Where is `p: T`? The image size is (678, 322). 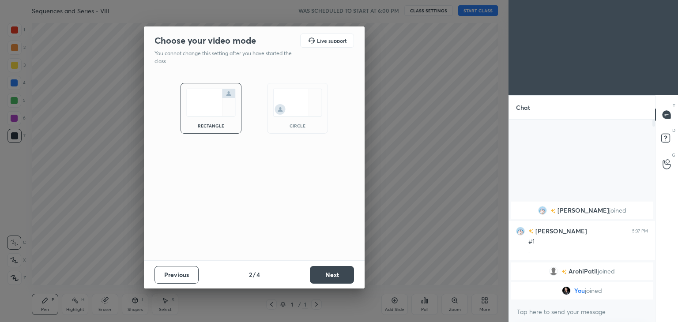 p: T is located at coordinates (674, 105).